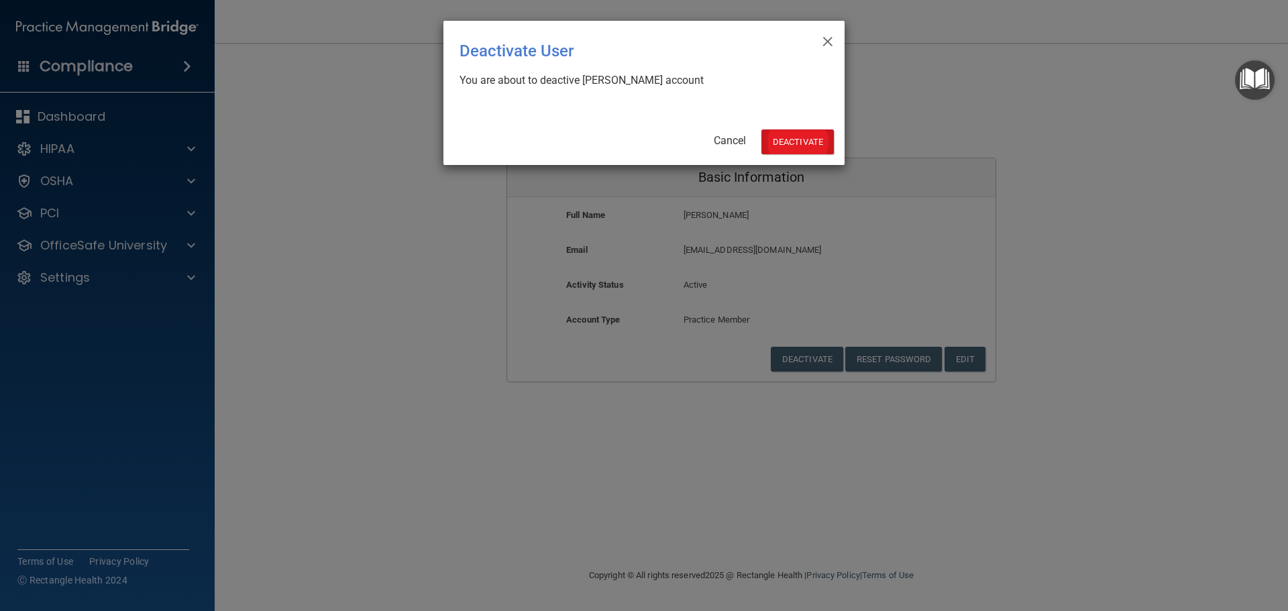 The height and width of the screenshot is (611, 1288). Describe the element at coordinates (730, 140) in the screenshot. I see `a: Cancel` at that location.